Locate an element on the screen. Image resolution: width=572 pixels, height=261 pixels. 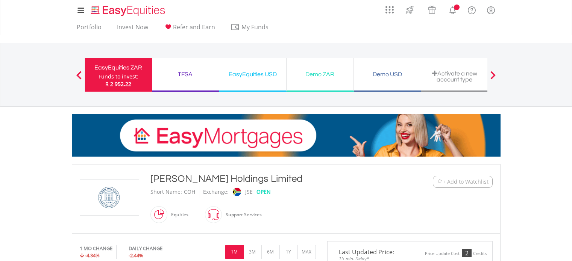
a: Refer and Earn is located at coordinates (189, 29).